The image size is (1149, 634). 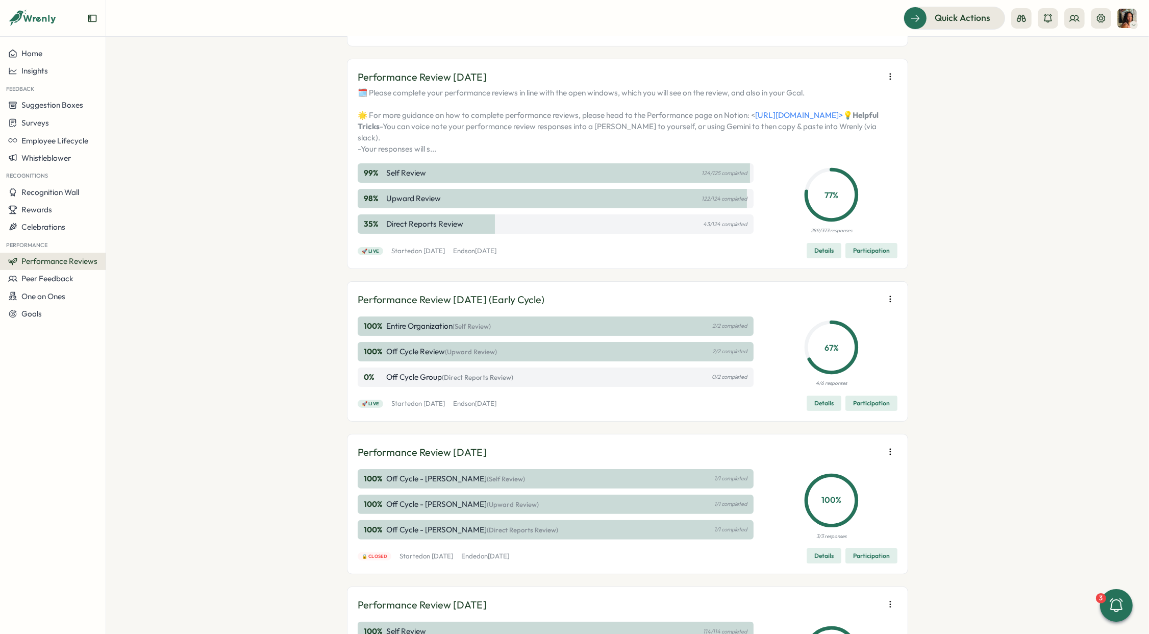 What do you see at coordinates (52, 105) in the screenshot?
I see `span: Suggestion Boxes` at bounding box center [52, 105].